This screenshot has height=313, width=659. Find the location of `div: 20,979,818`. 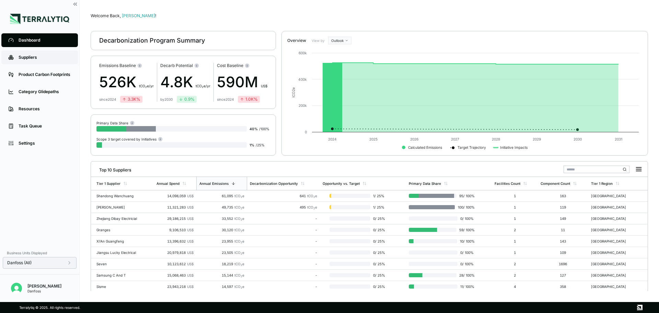

div: 20,979,818 is located at coordinates (175, 252).